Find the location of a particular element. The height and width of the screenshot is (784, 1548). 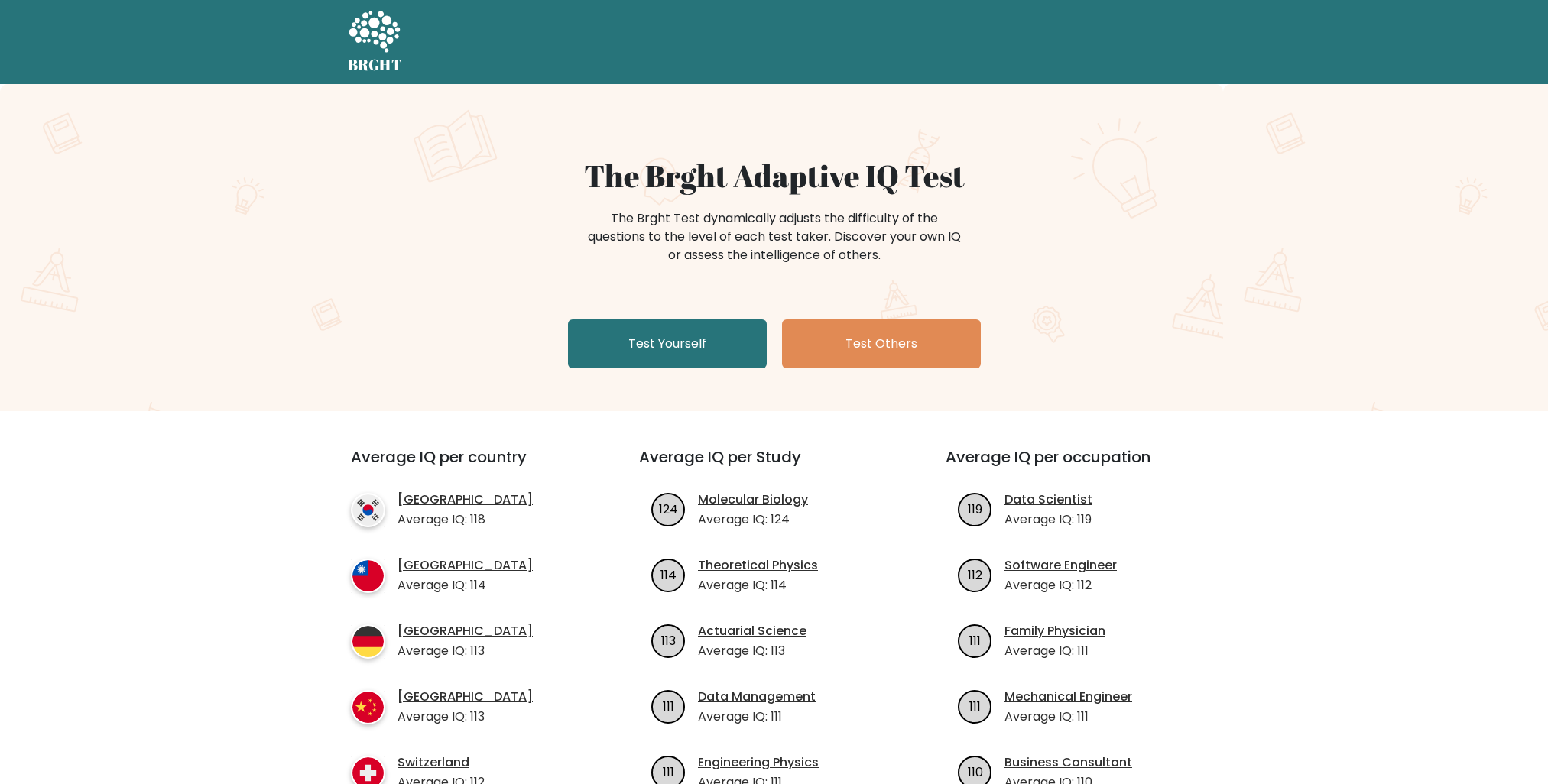

a: Mechanical Engineer is located at coordinates (1069, 697).